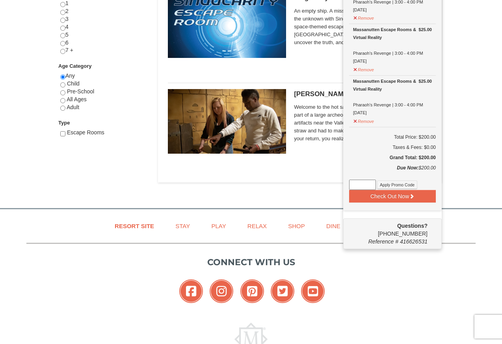 This screenshot has height=344, width=502. Describe the element at coordinates (393, 172) in the screenshot. I see `div: $200.00` at that location.